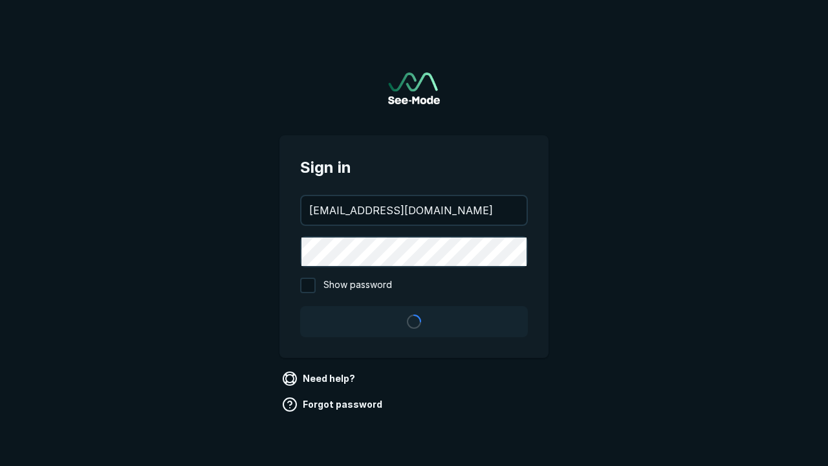 The height and width of the screenshot is (466, 828). Describe the element at coordinates (414, 88) in the screenshot. I see `a: Go to sign in` at that location.